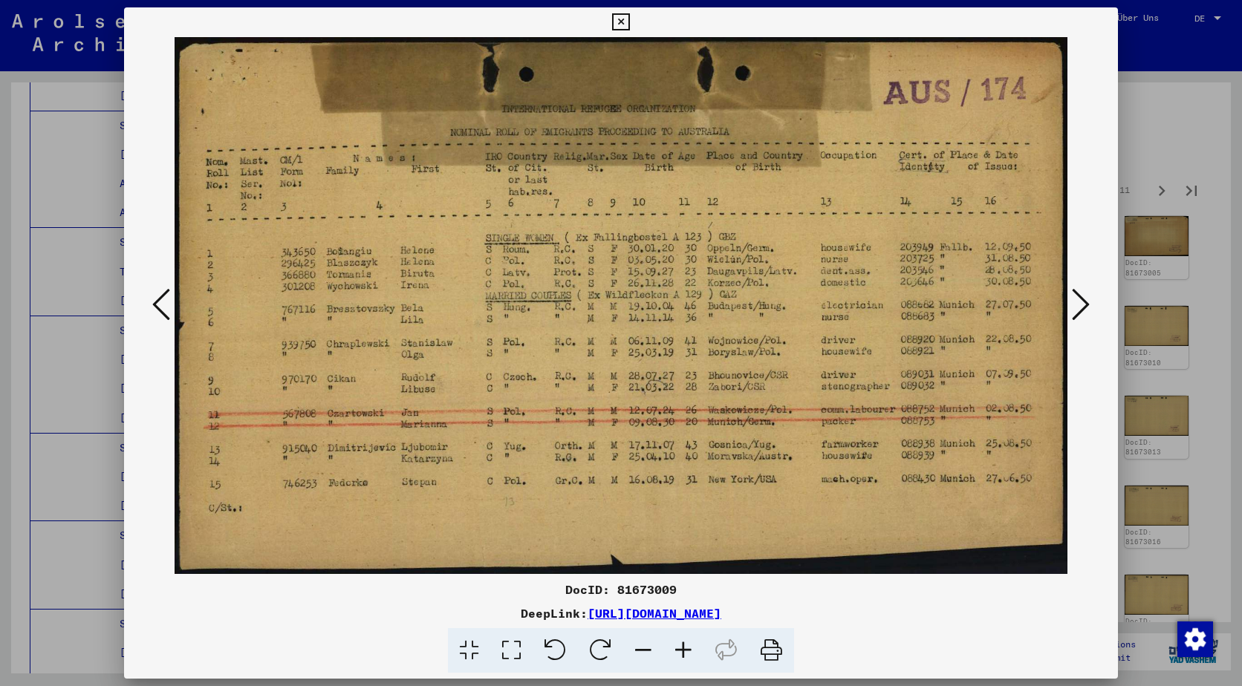 This screenshot has height=686, width=1242. I want to click on img: Zustimmung ändern, so click(1195, 640).